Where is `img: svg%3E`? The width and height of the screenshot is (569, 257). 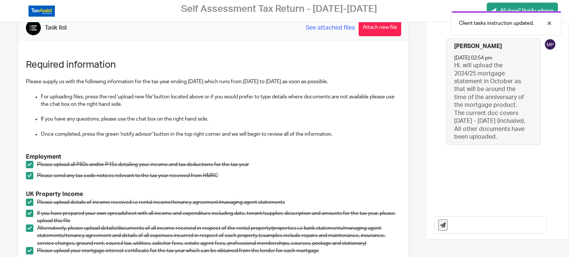 img: svg%3E is located at coordinates (550, 44).